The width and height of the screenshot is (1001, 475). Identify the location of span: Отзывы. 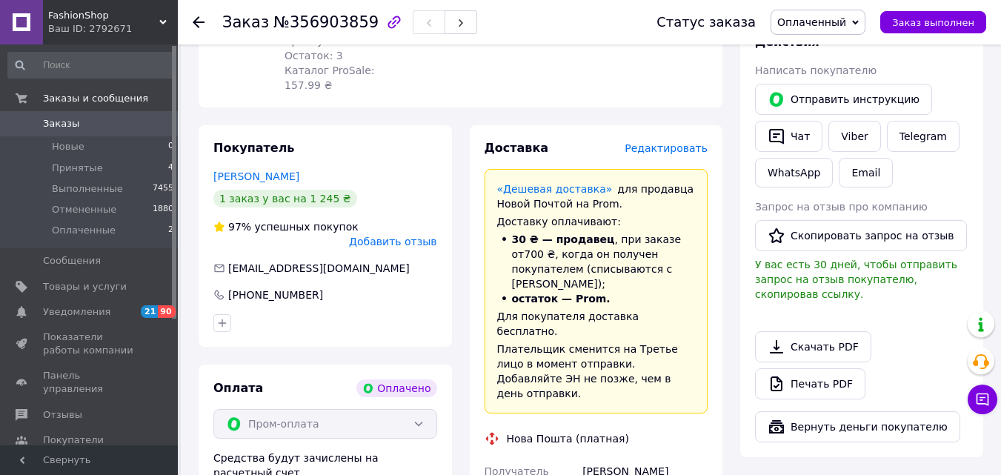
(62, 415).